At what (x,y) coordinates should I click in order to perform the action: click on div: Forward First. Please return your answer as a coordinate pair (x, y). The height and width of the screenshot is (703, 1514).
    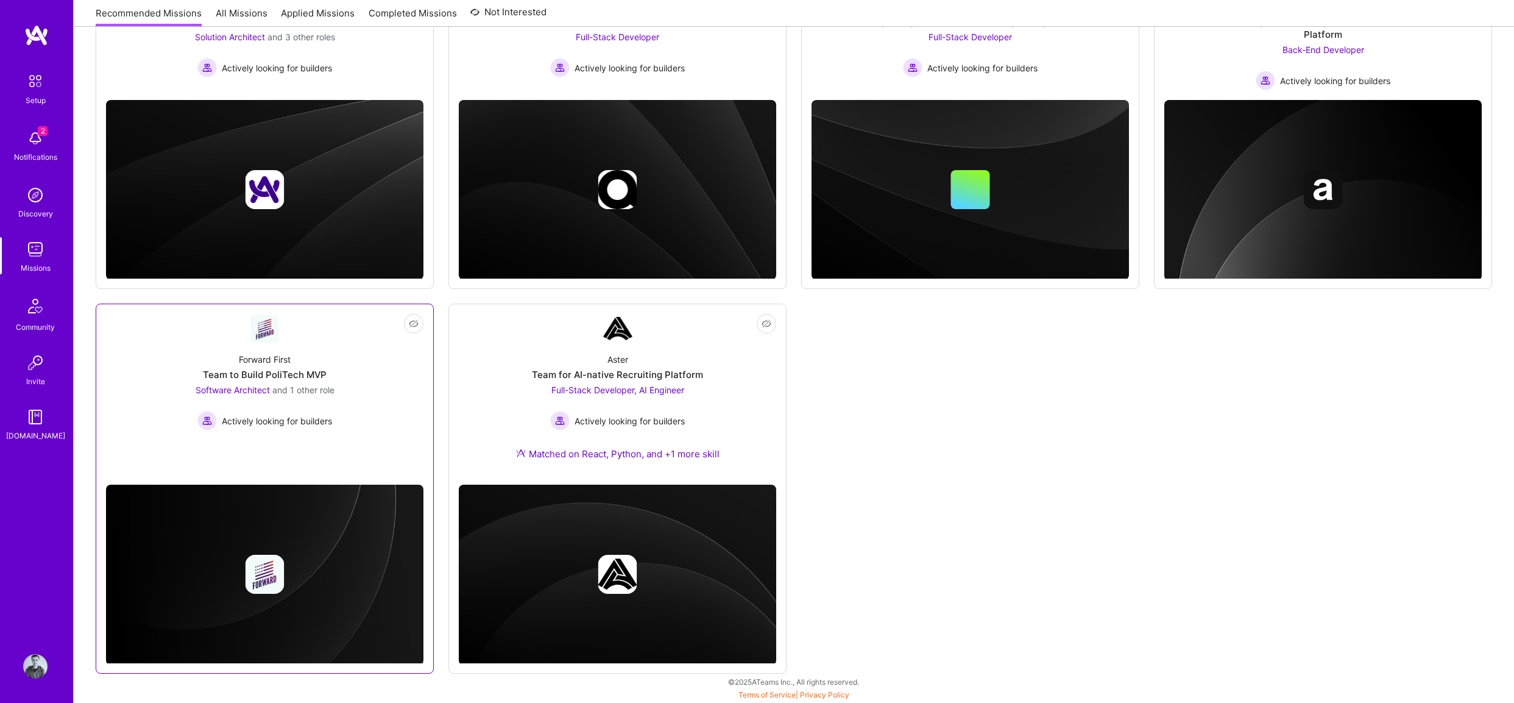
    Looking at the image, I should click on (264, 359).